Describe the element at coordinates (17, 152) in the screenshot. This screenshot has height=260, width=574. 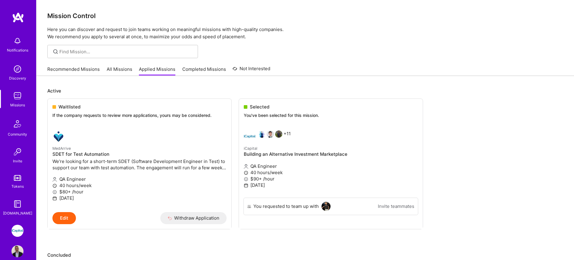
I see `img: Invite` at that location.